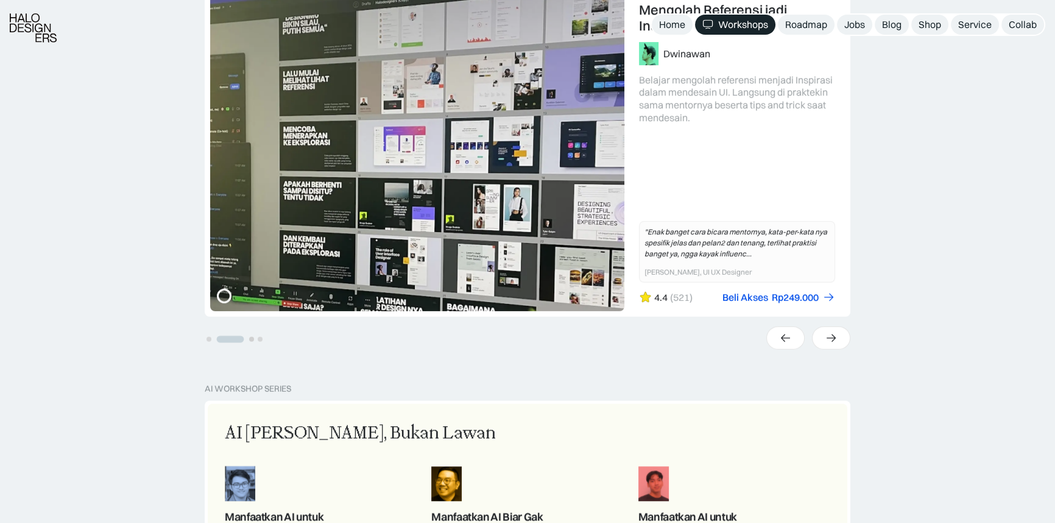 The image size is (1055, 523). What do you see at coordinates (854, 24) in the screenshot?
I see `div: Jobs` at bounding box center [854, 24].